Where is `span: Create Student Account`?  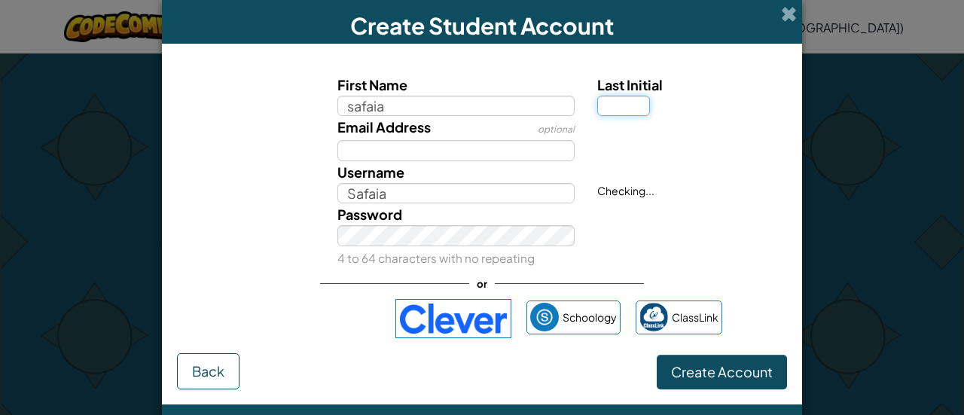 span: Create Student Account is located at coordinates (482, 26).